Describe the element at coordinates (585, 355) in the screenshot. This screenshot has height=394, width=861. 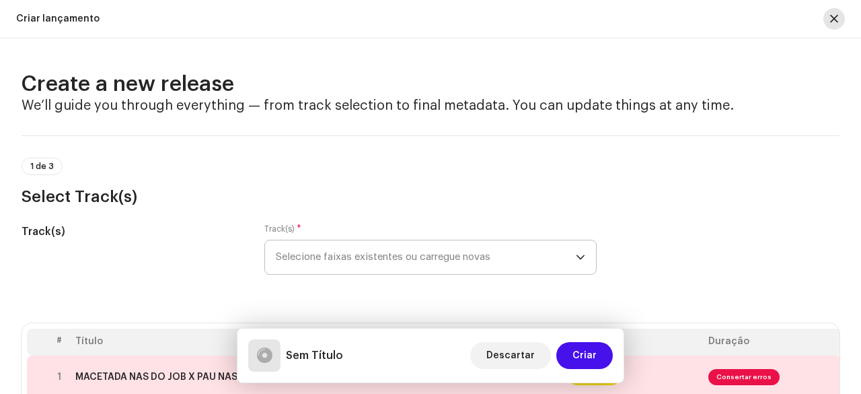
I see `span: Criar` at that location.